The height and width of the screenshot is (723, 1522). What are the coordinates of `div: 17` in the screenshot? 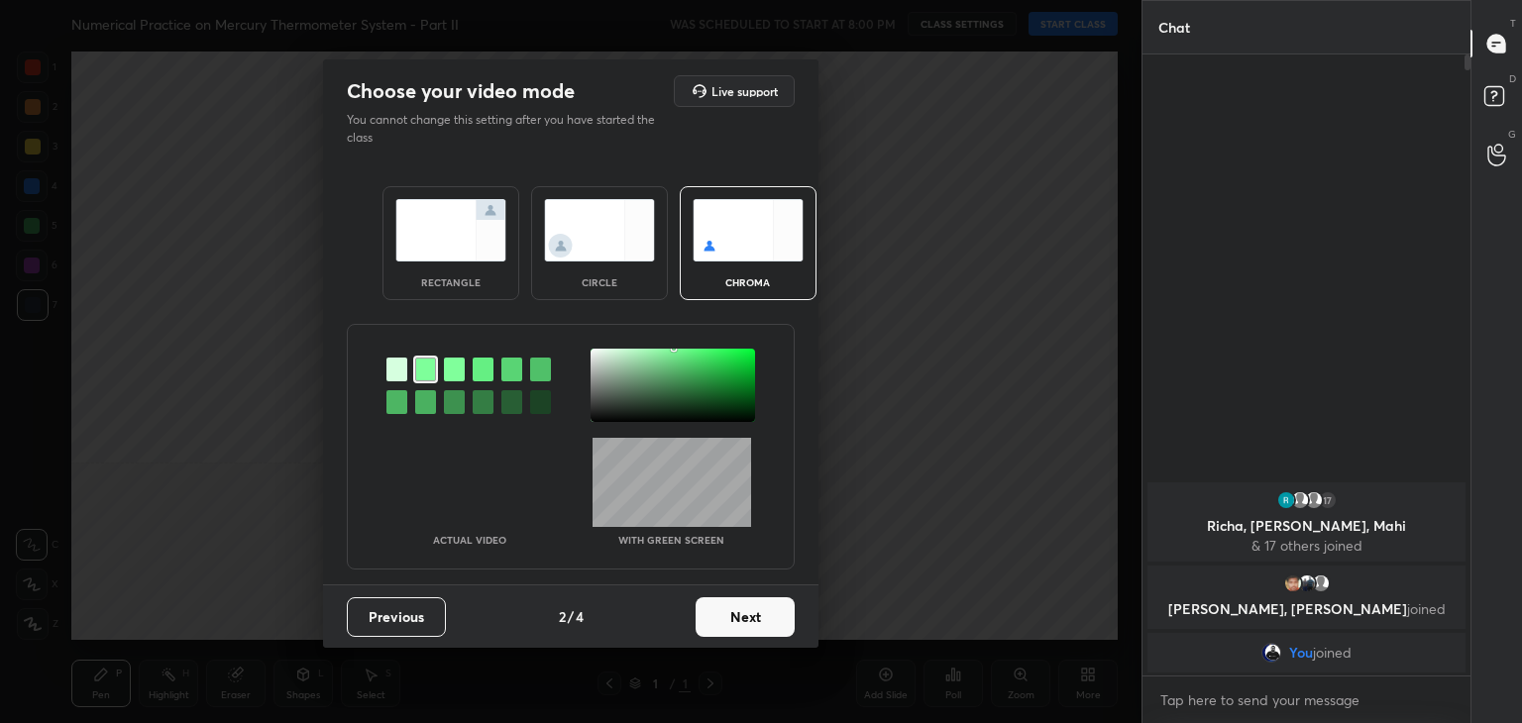 It's located at (1328, 500).